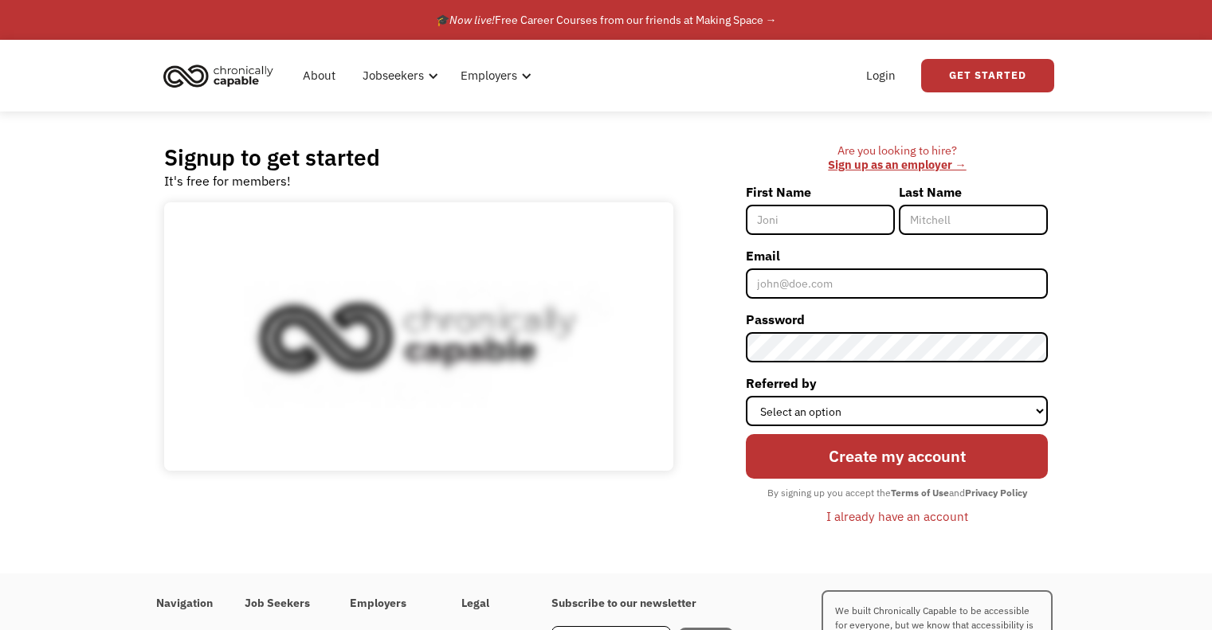 The width and height of the screenshot is (1212, 630). I want to click on a: Get Started, so click(987, 76).